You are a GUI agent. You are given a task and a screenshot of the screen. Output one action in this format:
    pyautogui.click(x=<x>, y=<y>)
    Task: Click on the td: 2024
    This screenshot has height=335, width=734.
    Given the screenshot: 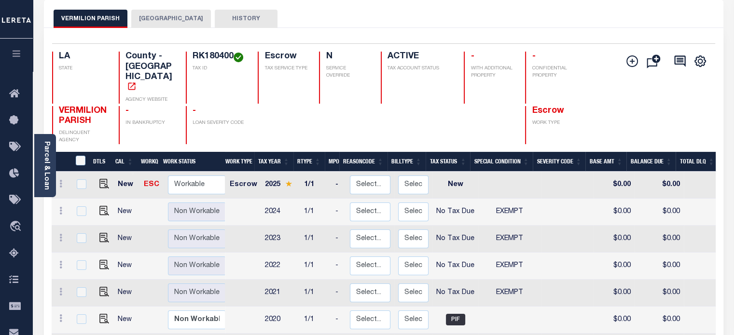 What is the action you would take?
    pyautogui.click(x=280, y=212)
    